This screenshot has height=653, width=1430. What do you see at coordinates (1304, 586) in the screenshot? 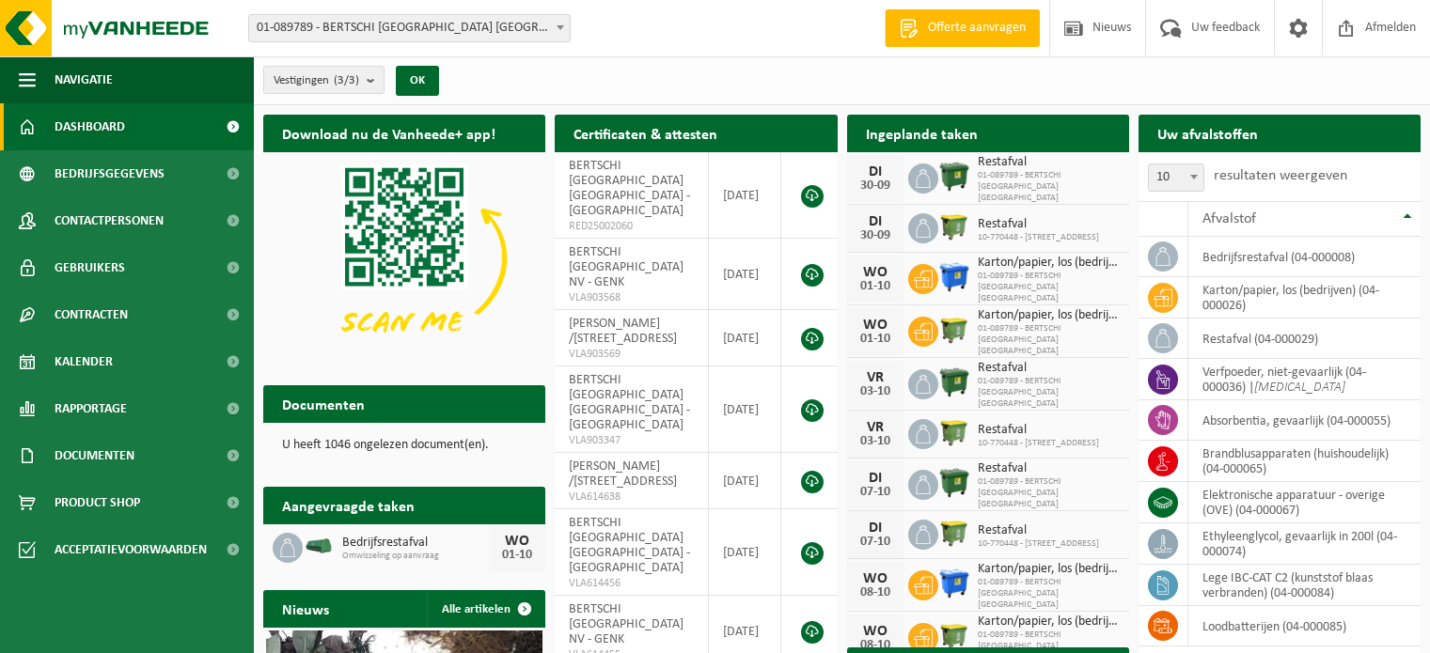
I see `td: lege IBC-CAT C2 (kunststof blaas verbranden) (04-000084)` at bounding box center [1304, 586].